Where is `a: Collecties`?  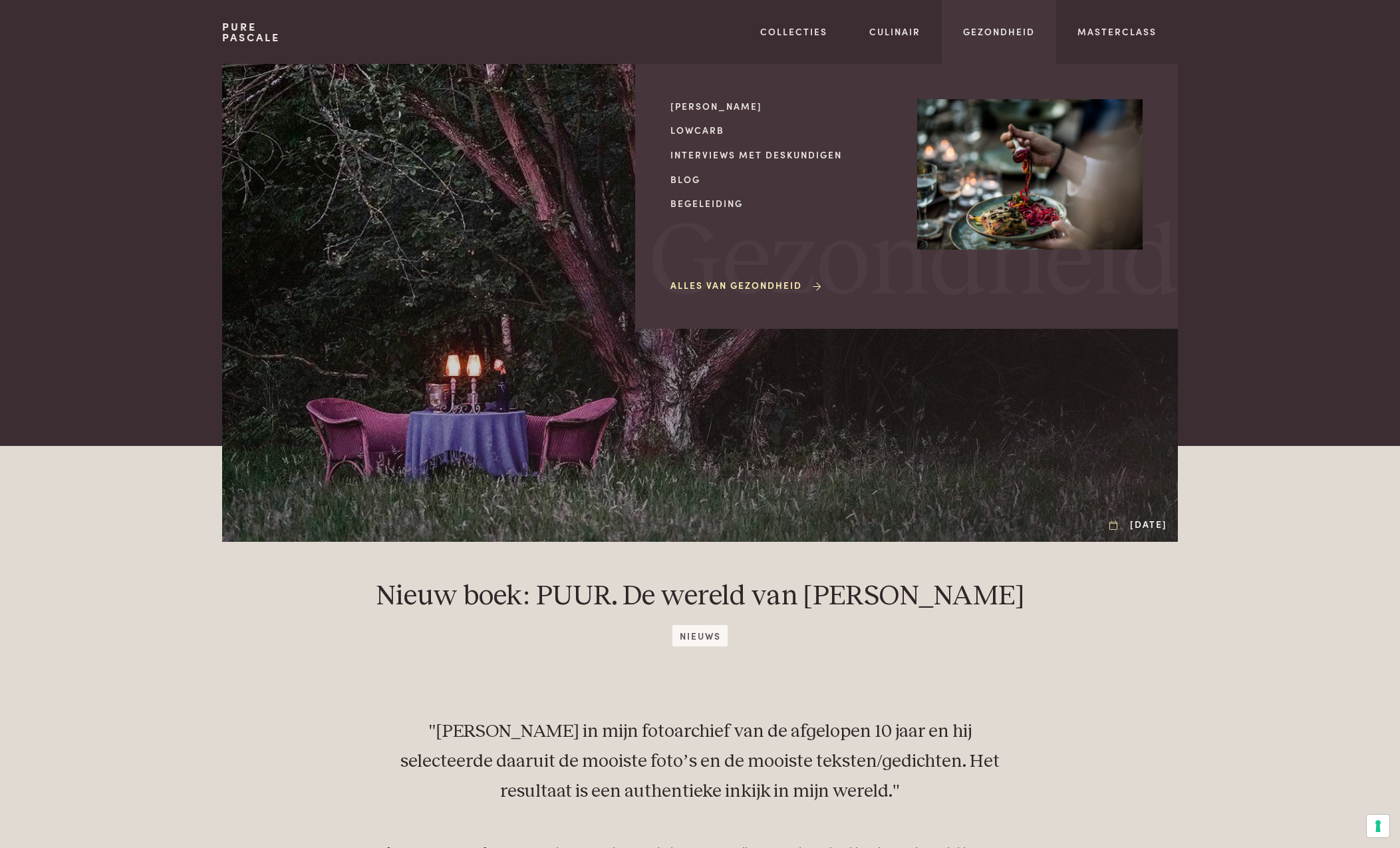 a: Collecties is located at coordinates (793, 31).